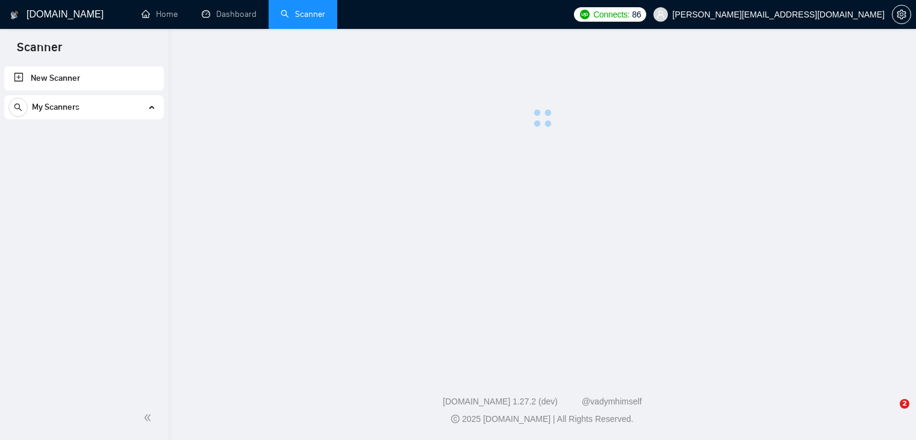 The height and width of the screenshot is (440, 916). What do you see at coordinates (661, 14) in the screenshot?
I see `span: user` at bounding box center [661, 14].